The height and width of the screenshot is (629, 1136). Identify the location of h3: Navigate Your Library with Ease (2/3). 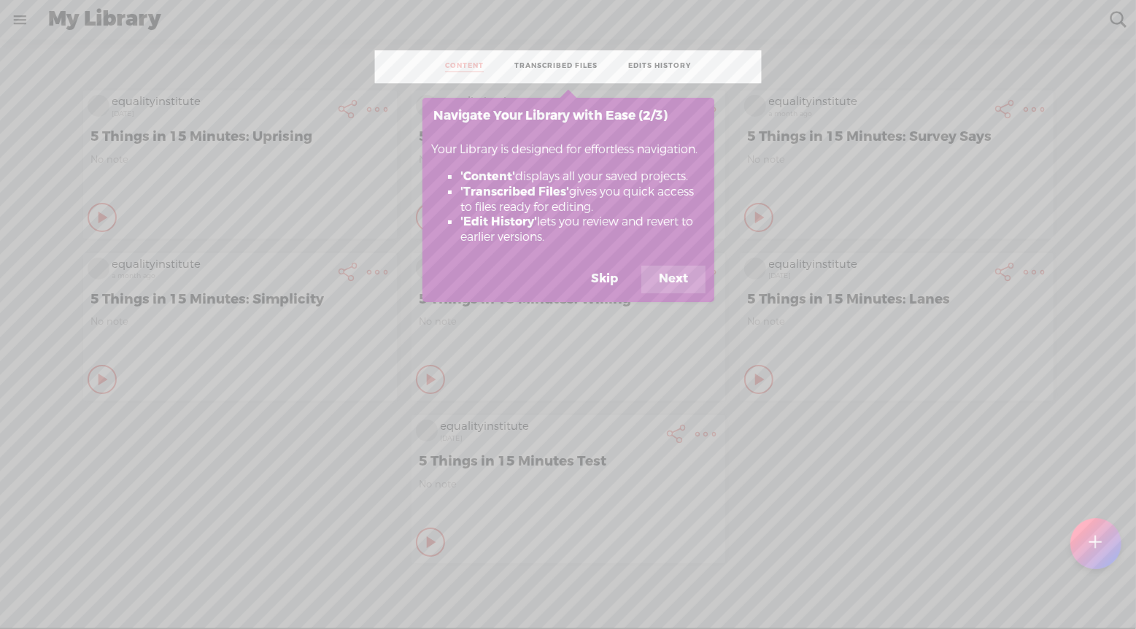
(569, 115).